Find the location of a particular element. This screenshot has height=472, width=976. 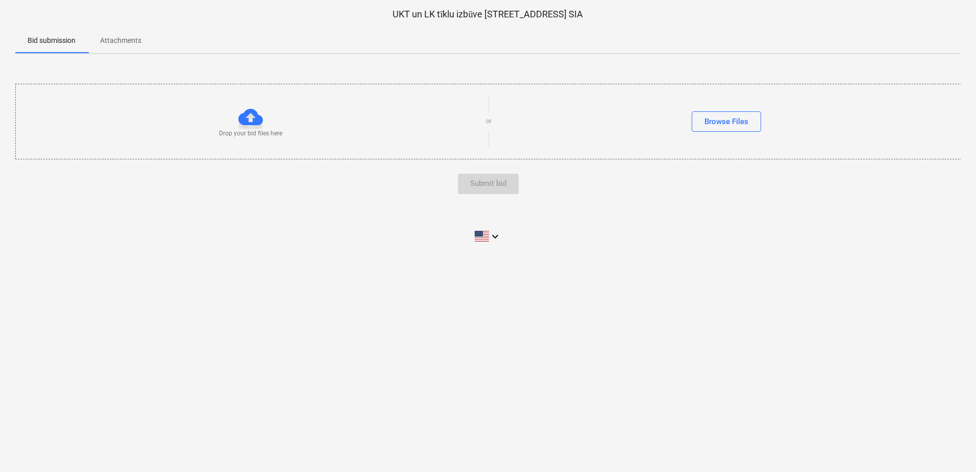

p: Bid submission is located at coordinates (52, 40).